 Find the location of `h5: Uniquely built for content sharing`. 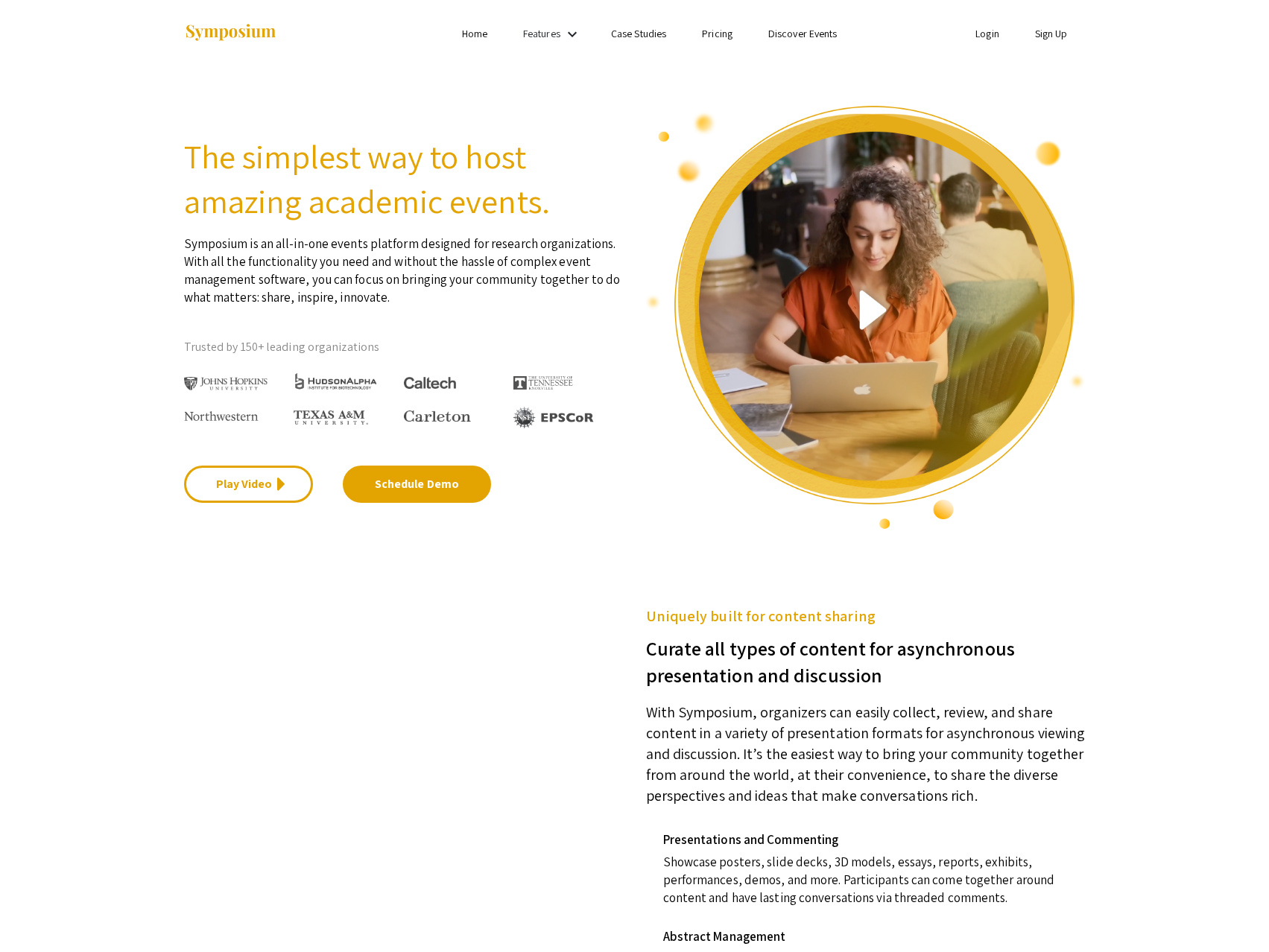

h5: Uniquely built for content sharing is located at coordinates (866, 616).